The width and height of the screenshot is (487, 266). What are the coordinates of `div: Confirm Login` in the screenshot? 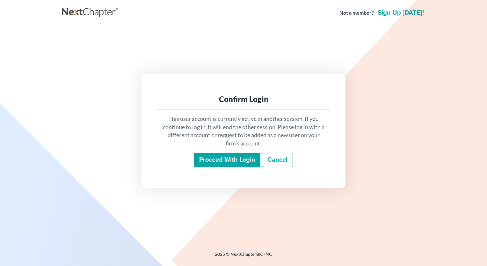 It's located at (243, 99).